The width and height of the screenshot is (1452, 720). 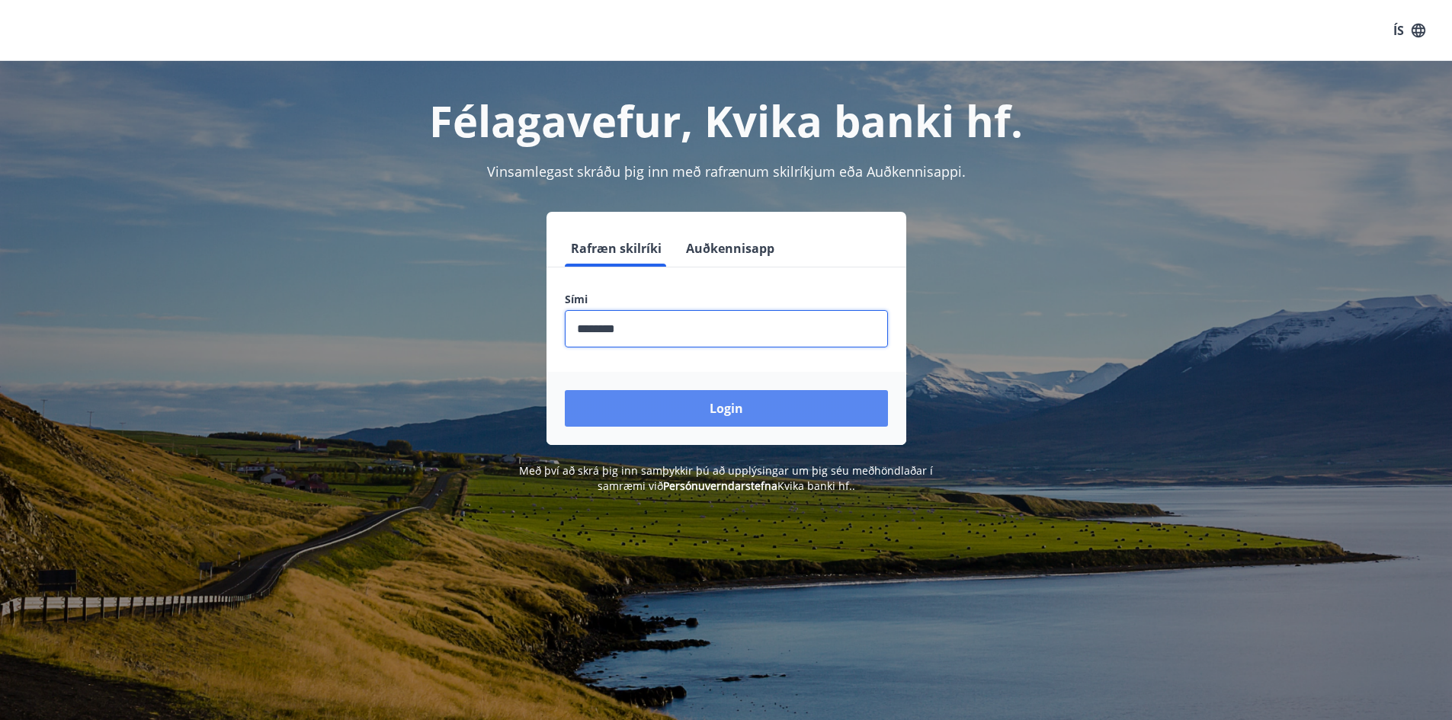 I want to click on span: Vinsamlegast skráðu þig inn með rafrænum skilríkjum eða Auðkennisappi., so click(x=726, y=171).